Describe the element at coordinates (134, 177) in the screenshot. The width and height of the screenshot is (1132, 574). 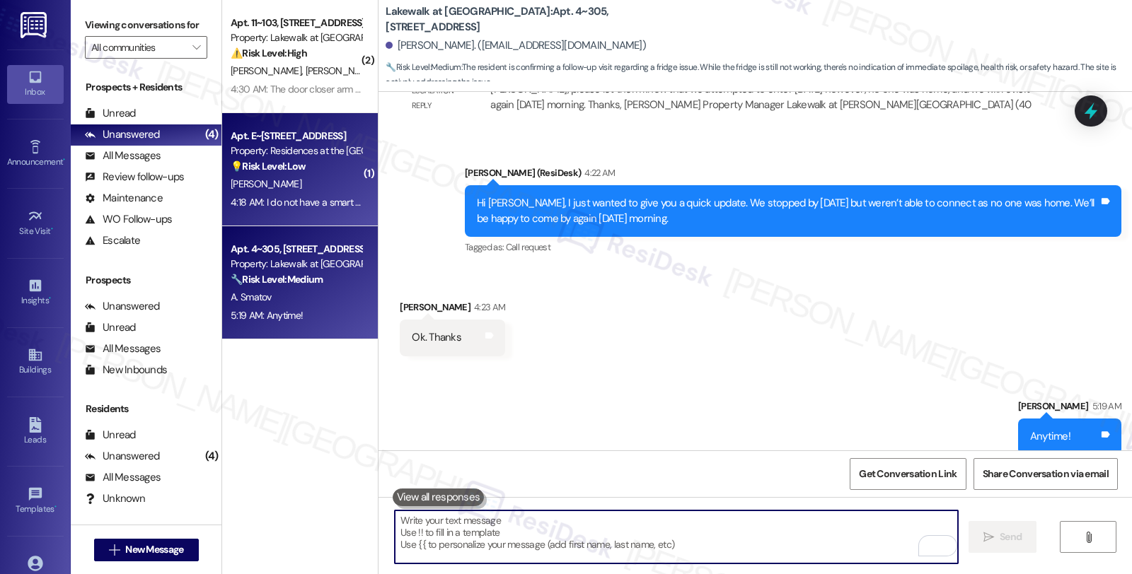
I see `div: Review follow-ups` at that location.